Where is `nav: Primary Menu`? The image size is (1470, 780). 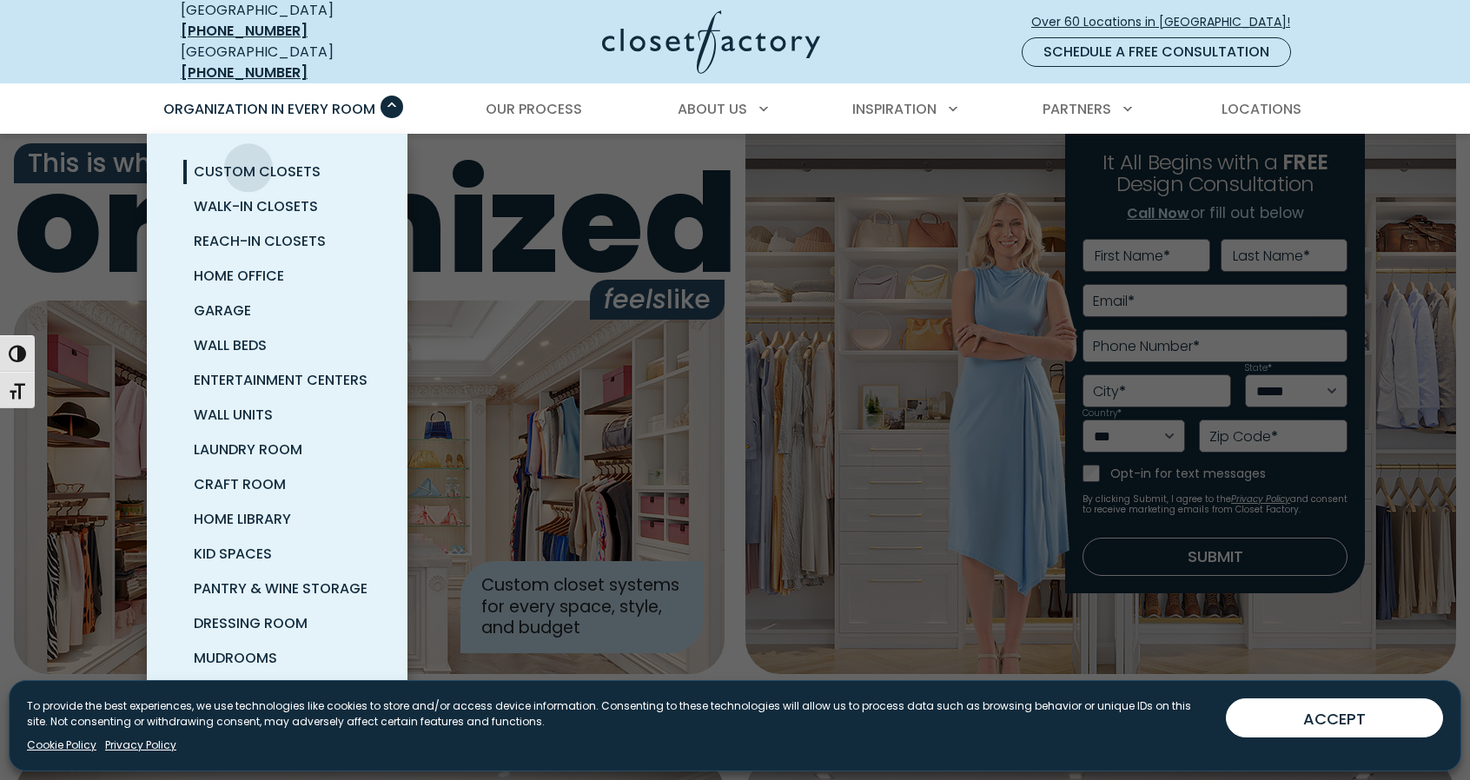 nav: Primary Menu is located at coordinates (735, 109).